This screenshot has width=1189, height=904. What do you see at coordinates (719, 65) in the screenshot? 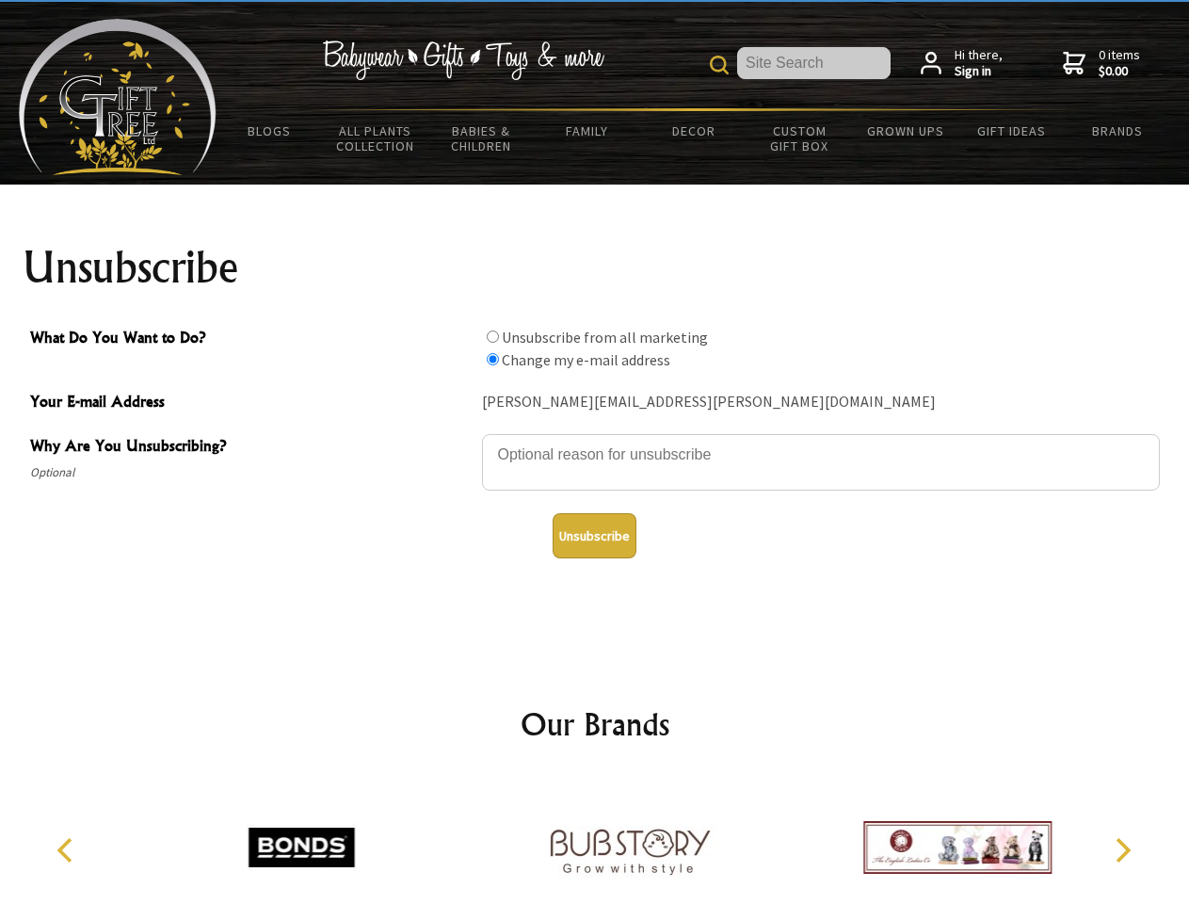
I see `img: product search` at bounding box center [719, 65].